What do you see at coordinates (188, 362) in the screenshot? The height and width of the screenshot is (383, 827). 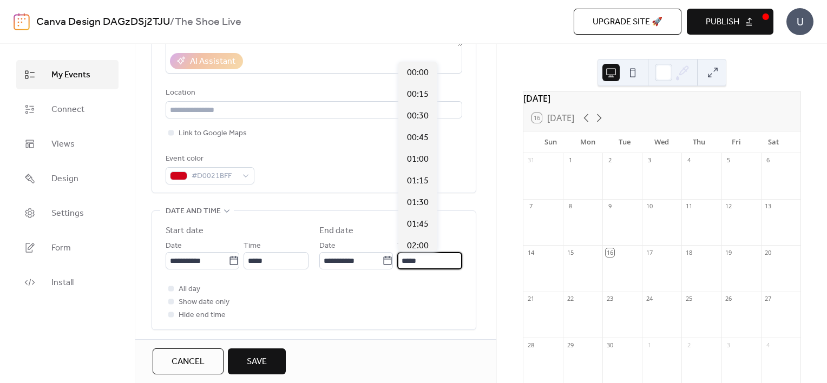 I see `span: Cancel` at bounding box center [188, 362].